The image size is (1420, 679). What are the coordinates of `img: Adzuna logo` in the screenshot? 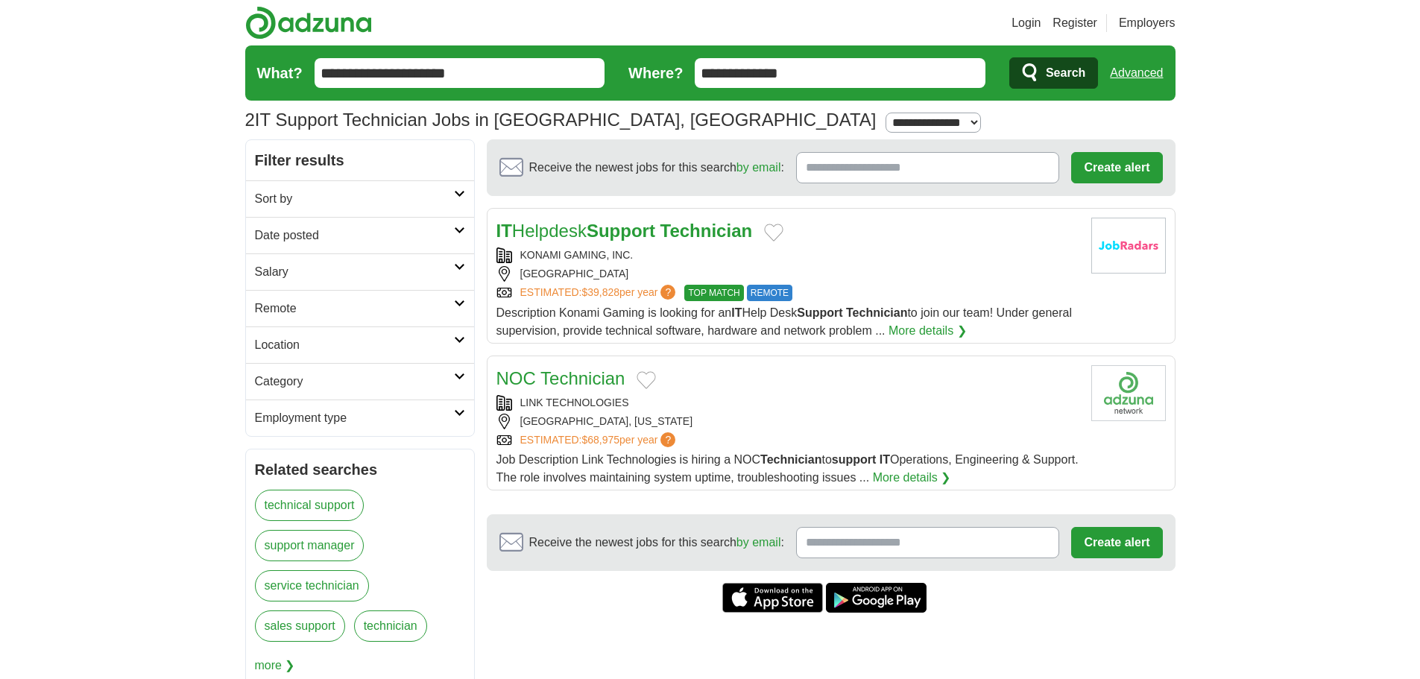 It's located at (309, 22).